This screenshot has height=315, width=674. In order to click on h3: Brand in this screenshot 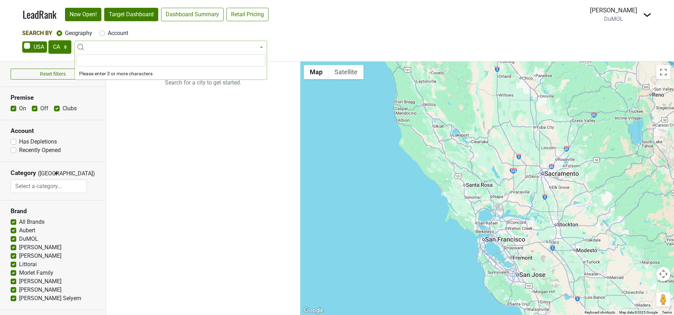, I will do `click(53, 211)`.